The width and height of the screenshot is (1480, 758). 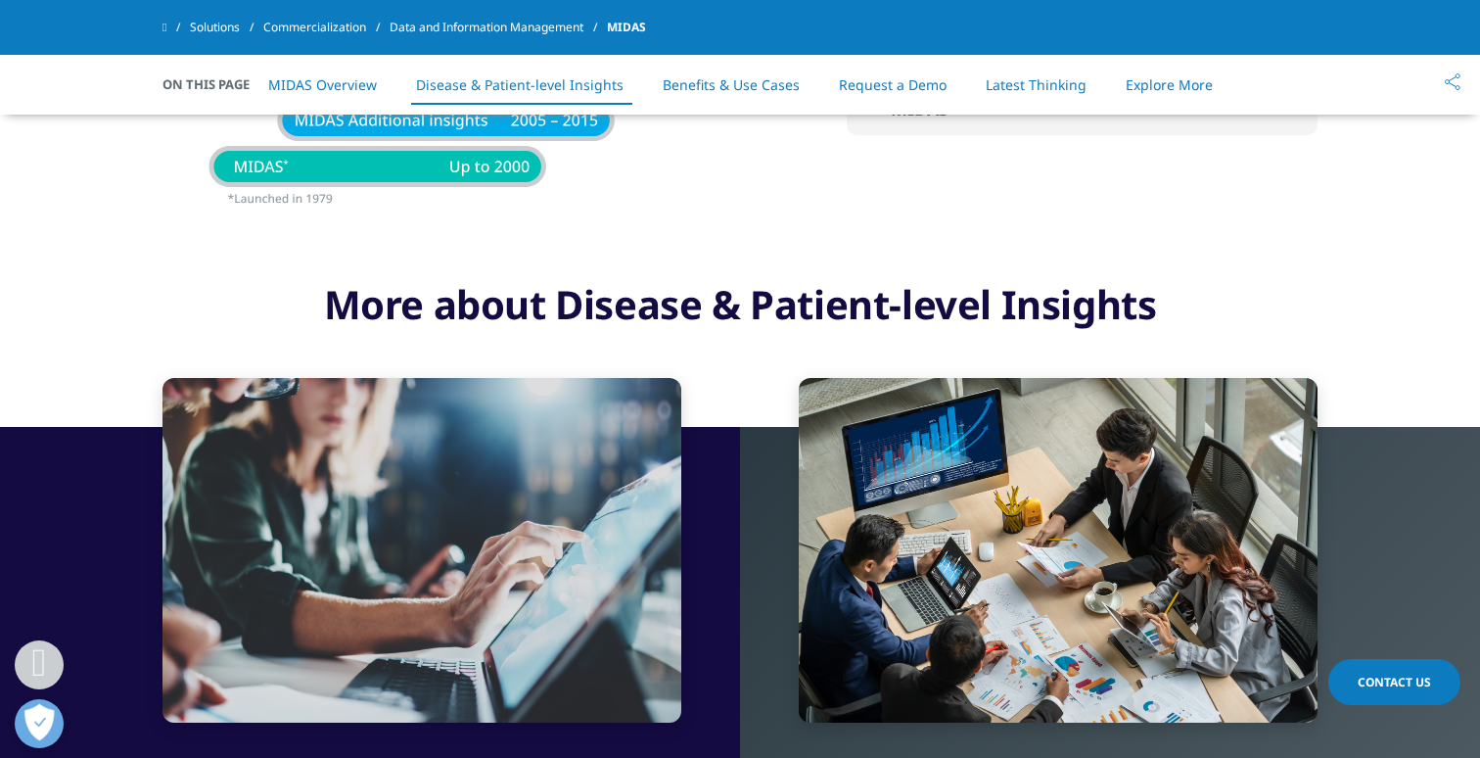 I want to click on a: Request a Demo, so click(x=893, y=84).